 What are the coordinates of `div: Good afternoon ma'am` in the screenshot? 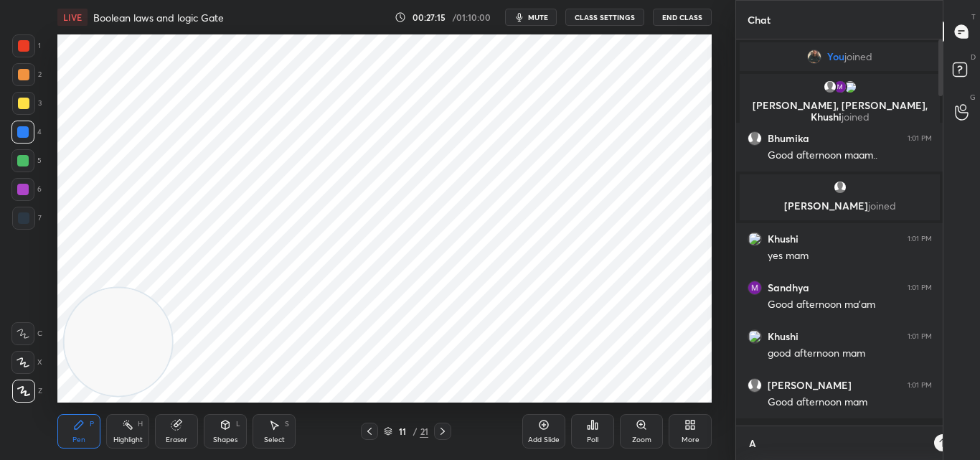 It's located at (850, 305).